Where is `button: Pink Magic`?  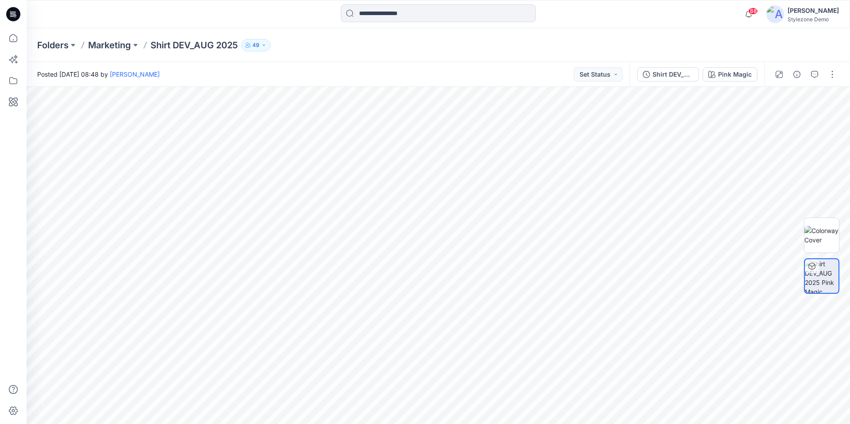
button: Pink Magic is located at coordinates (730, 74).